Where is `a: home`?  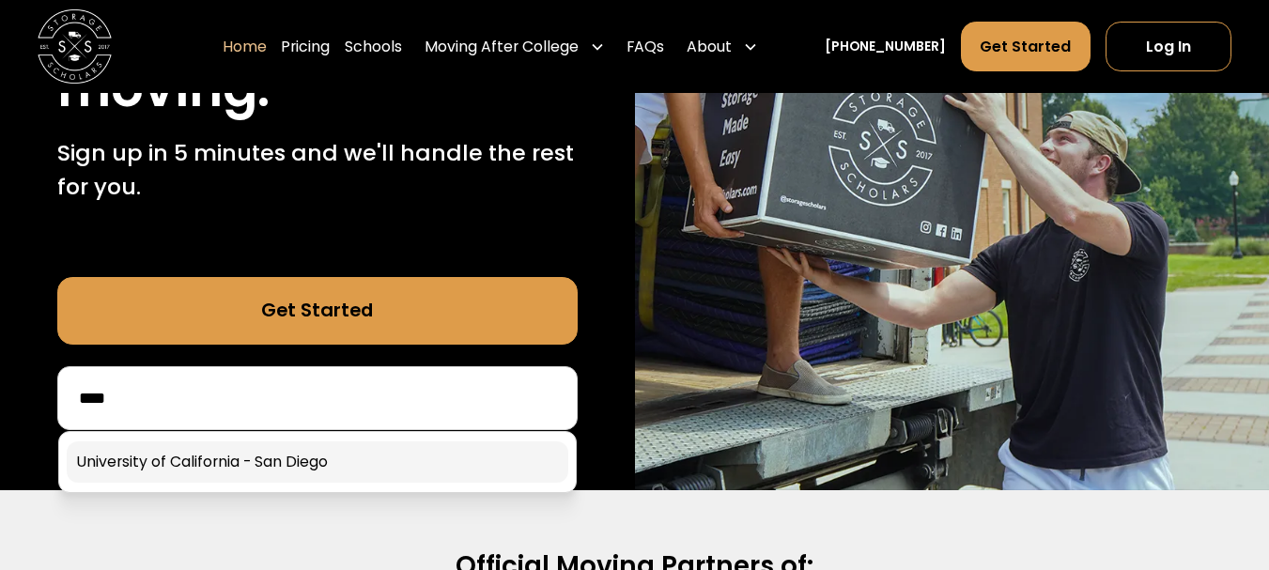
a: home is located at coordinates (74, 46).